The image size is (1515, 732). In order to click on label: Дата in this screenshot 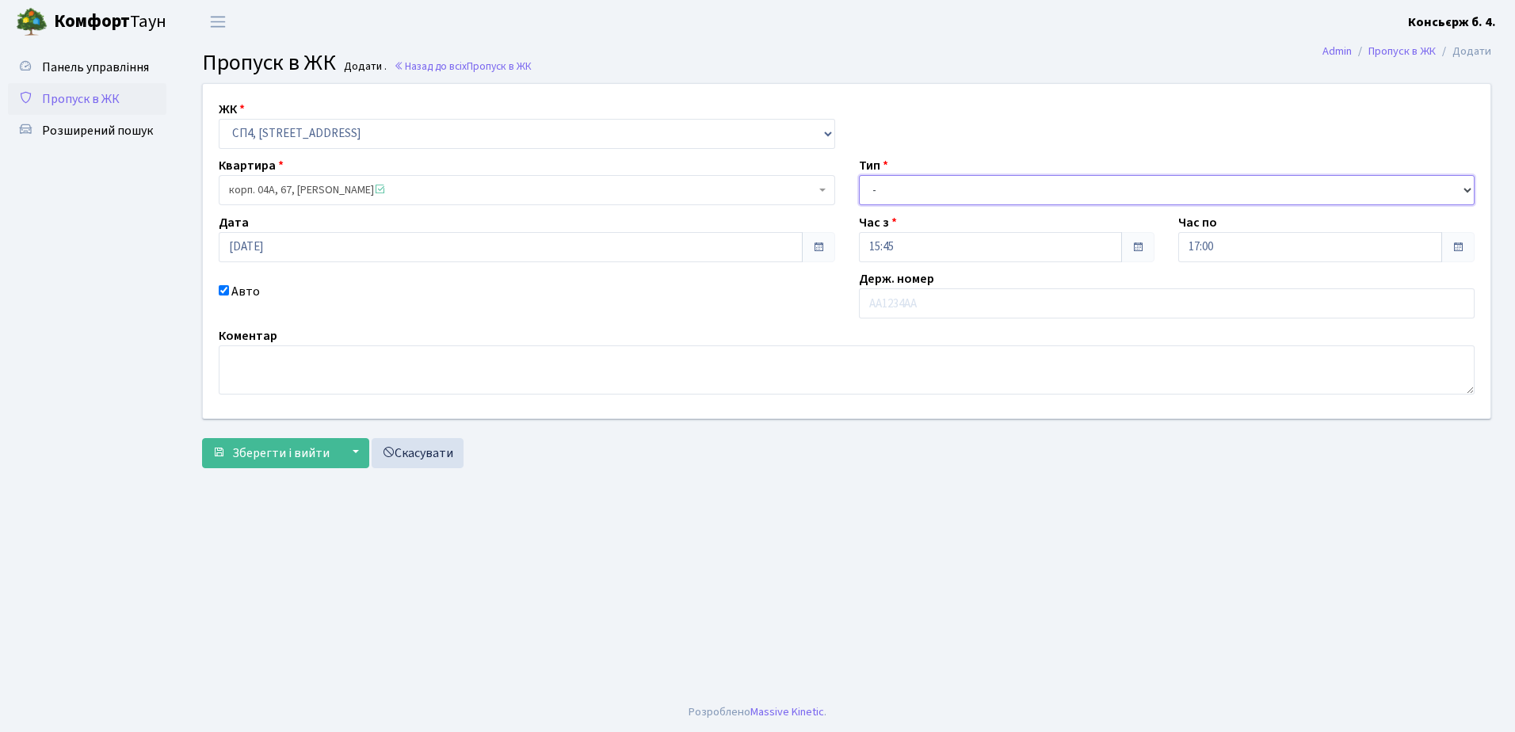, I will do `click(234, 223)`.